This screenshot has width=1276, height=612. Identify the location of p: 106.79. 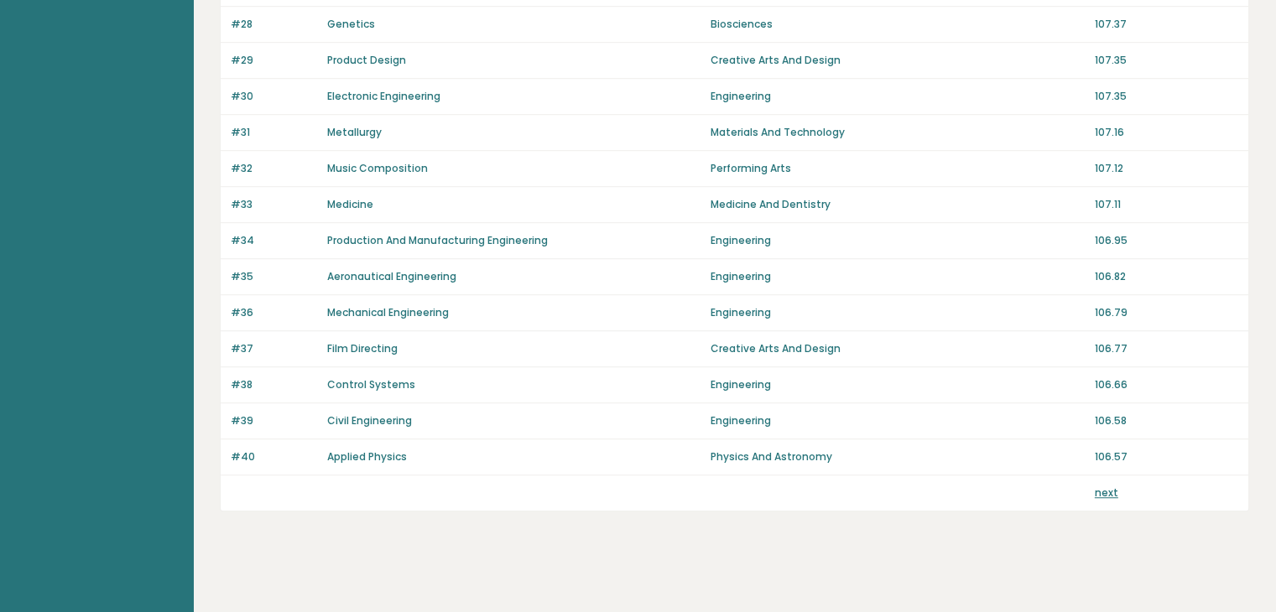
(1166, 313).